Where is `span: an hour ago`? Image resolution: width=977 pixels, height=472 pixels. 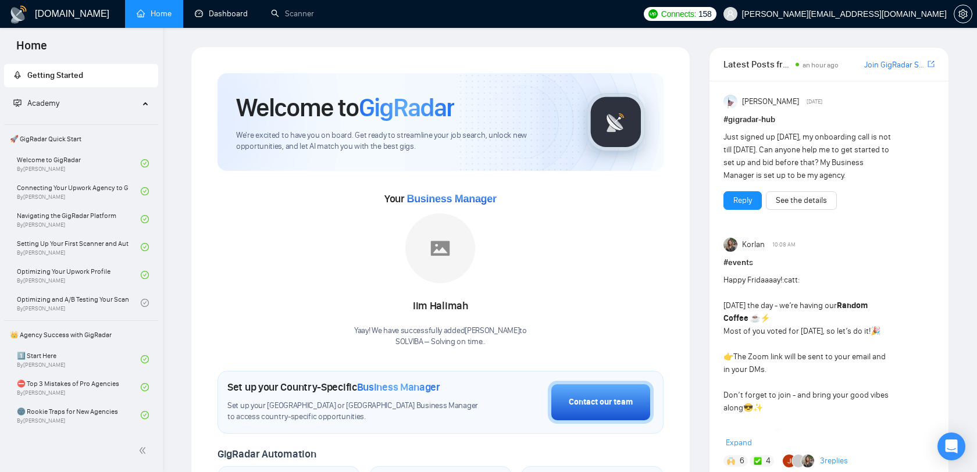 span: an hour ago is located at coordinates (821, 65).